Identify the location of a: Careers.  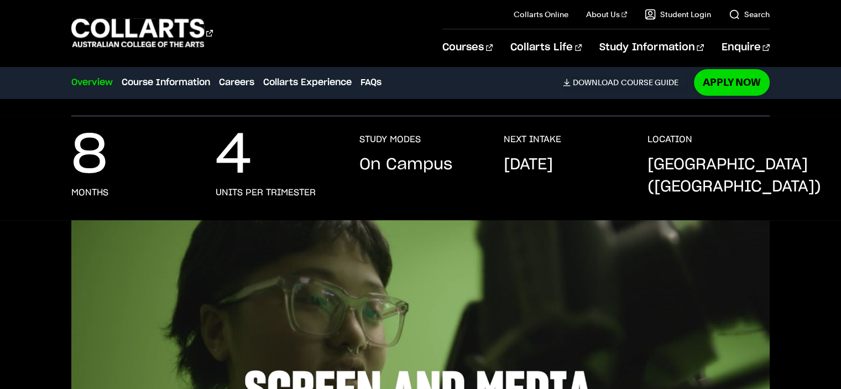
(237, 82).